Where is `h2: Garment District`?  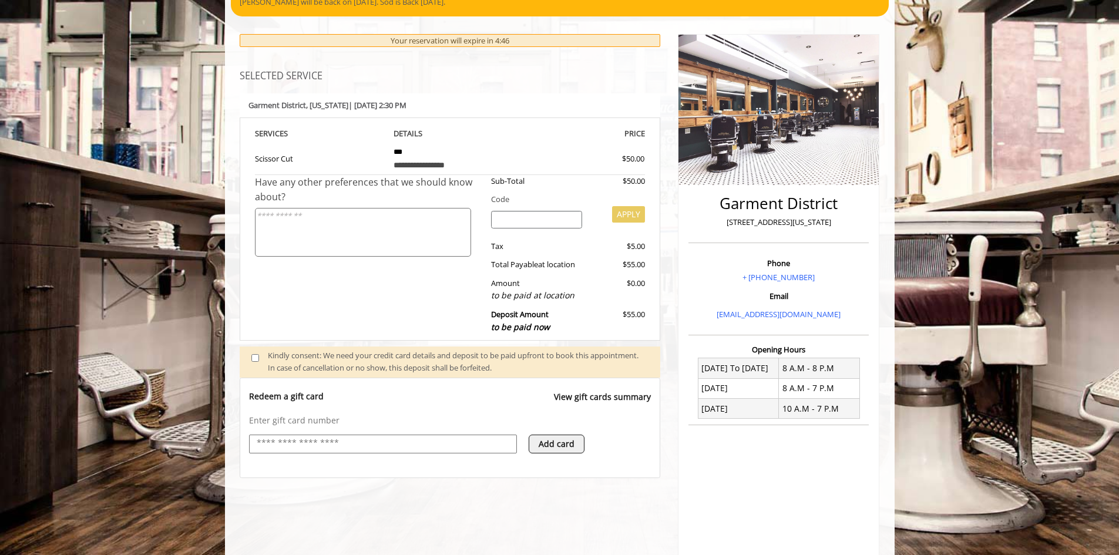
h2: Garment District is located at coordinates (778, 203).